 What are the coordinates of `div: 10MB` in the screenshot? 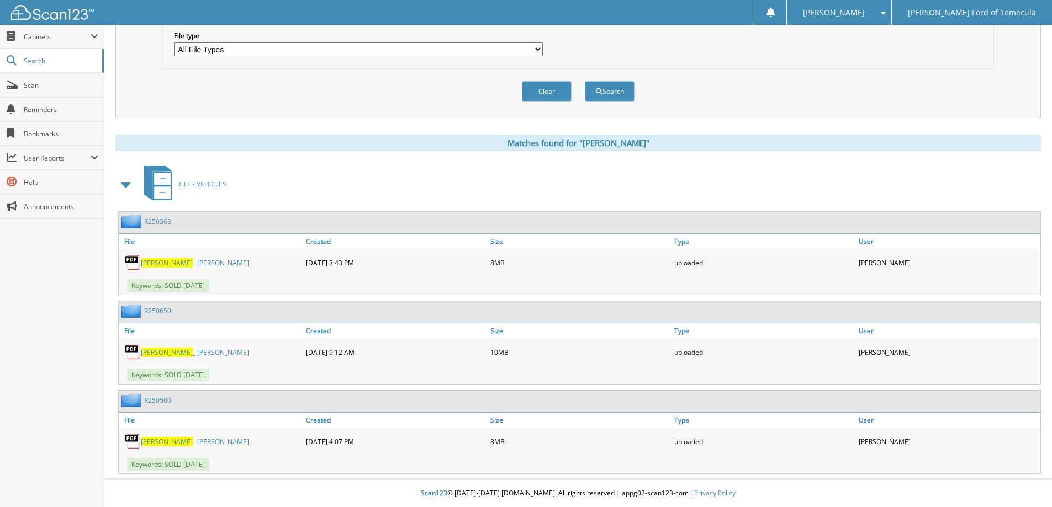 It's located at (580, 352).